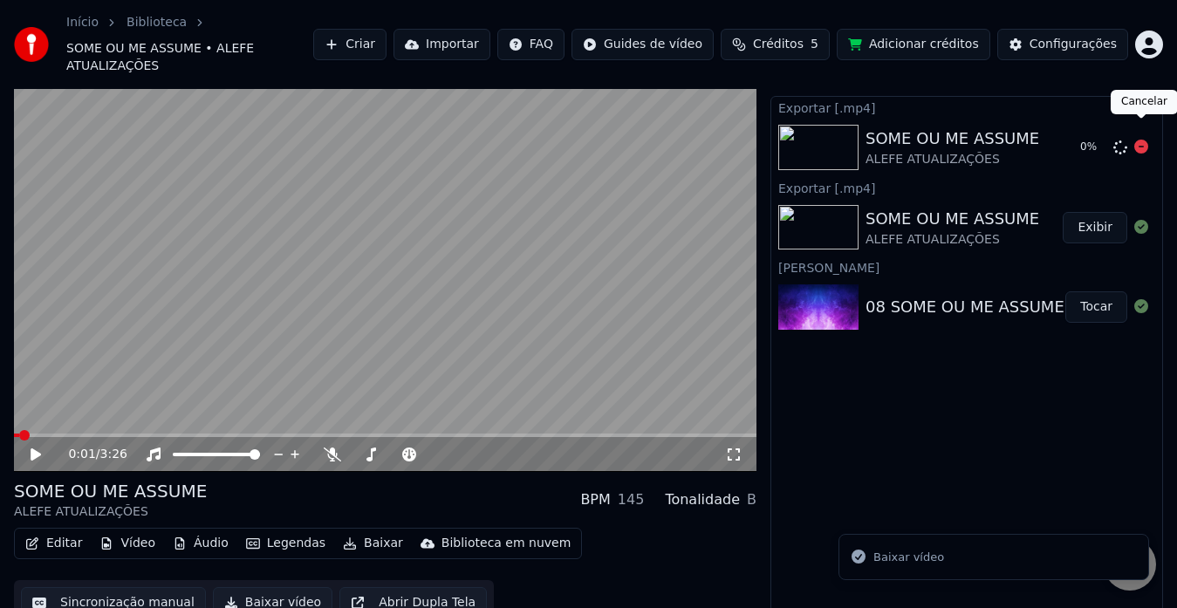 The height and width of the screenshot is (608, 1177). What do you see at coordinates (127, 544) in the screenshot?
I see `button: Vídeo` at bounding box center [127, 544].